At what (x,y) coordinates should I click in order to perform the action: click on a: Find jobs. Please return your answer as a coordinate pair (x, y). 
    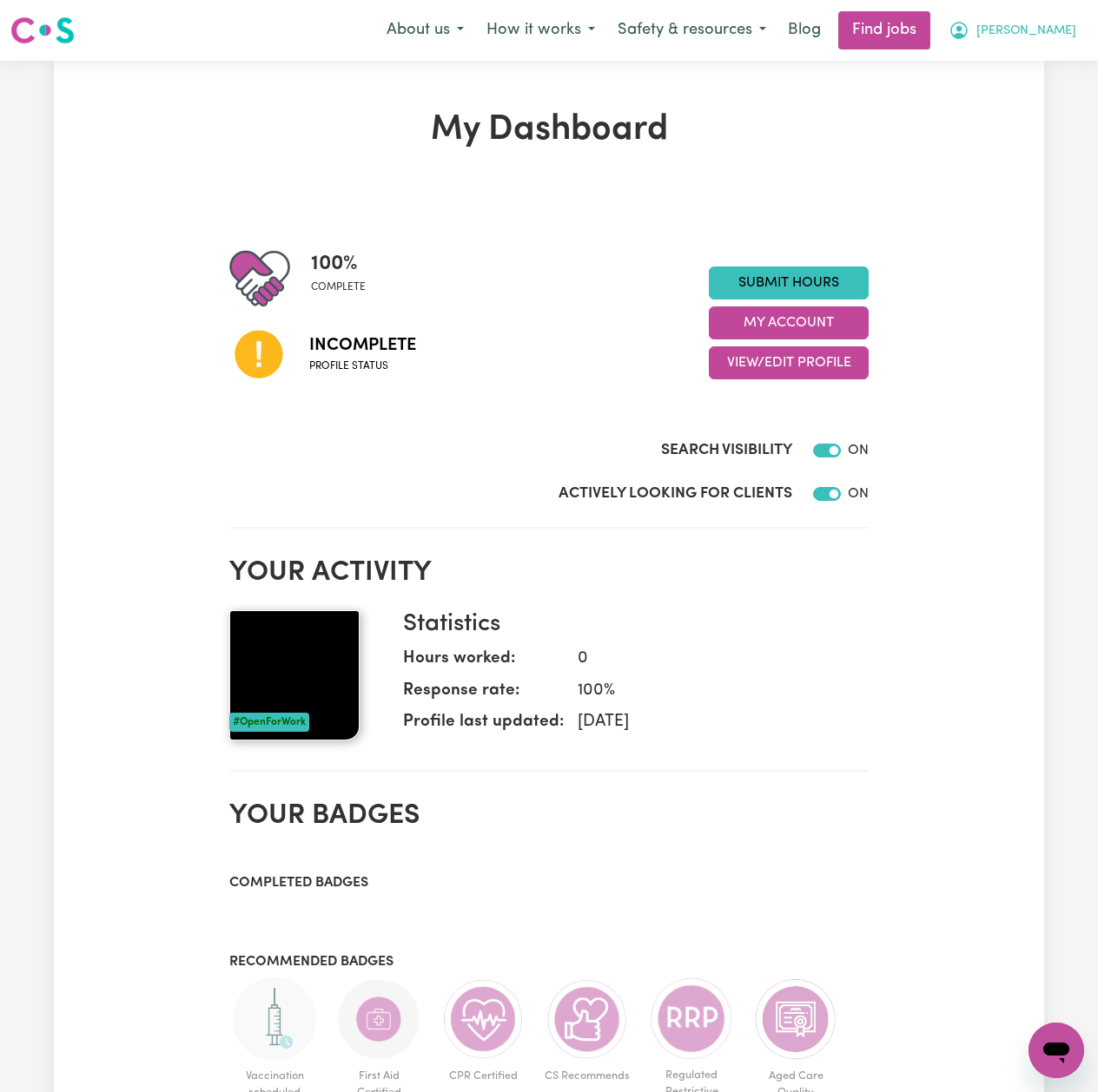
    Looking at the image, I should click on (884, 30).